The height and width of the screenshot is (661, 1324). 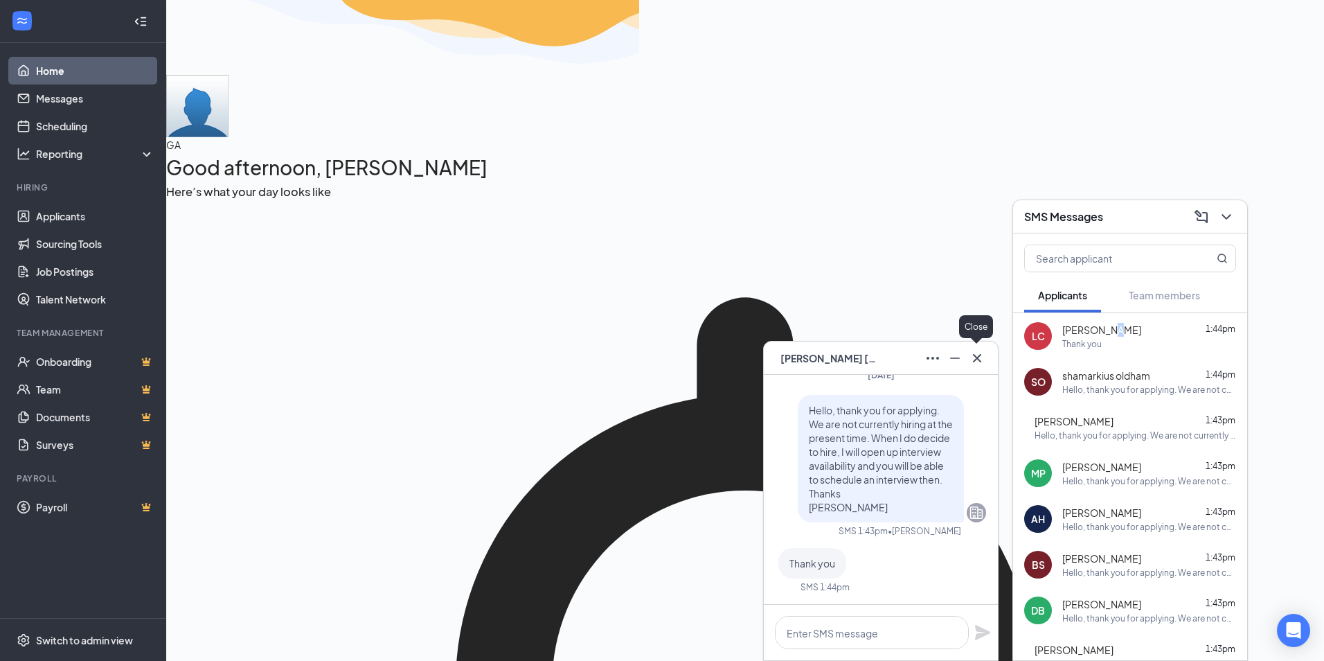 What do you see at coordinates (1038, 610) in the screenshot?
I see `div: DB` at bounding box center [1038, 610].